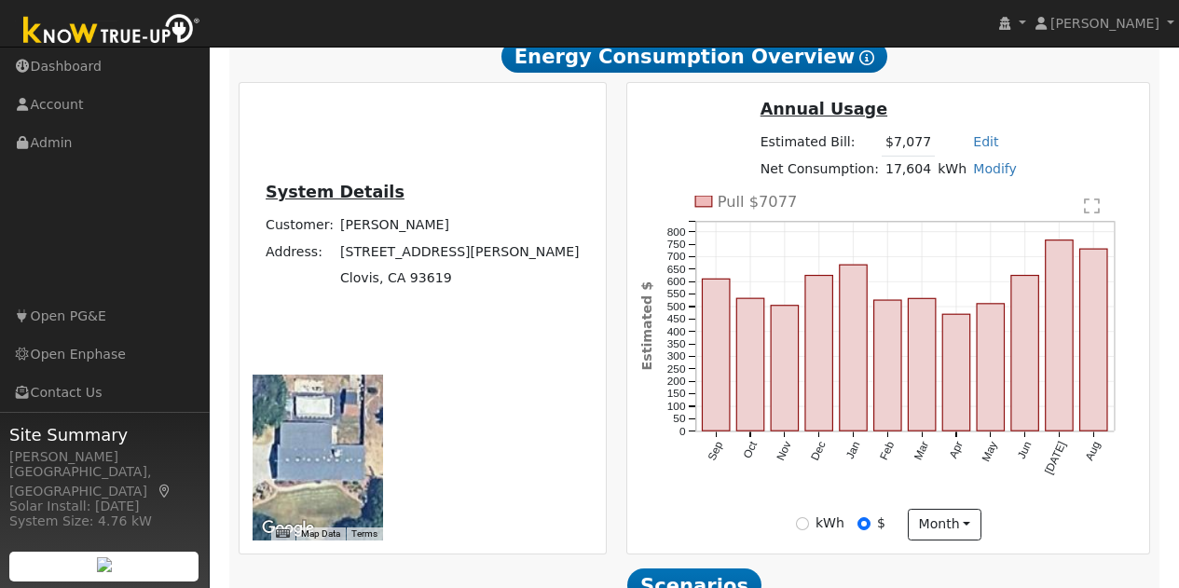 This screenshot has height=588, width=1179. I want to click on text: Pull $7077, so click(758, 201).